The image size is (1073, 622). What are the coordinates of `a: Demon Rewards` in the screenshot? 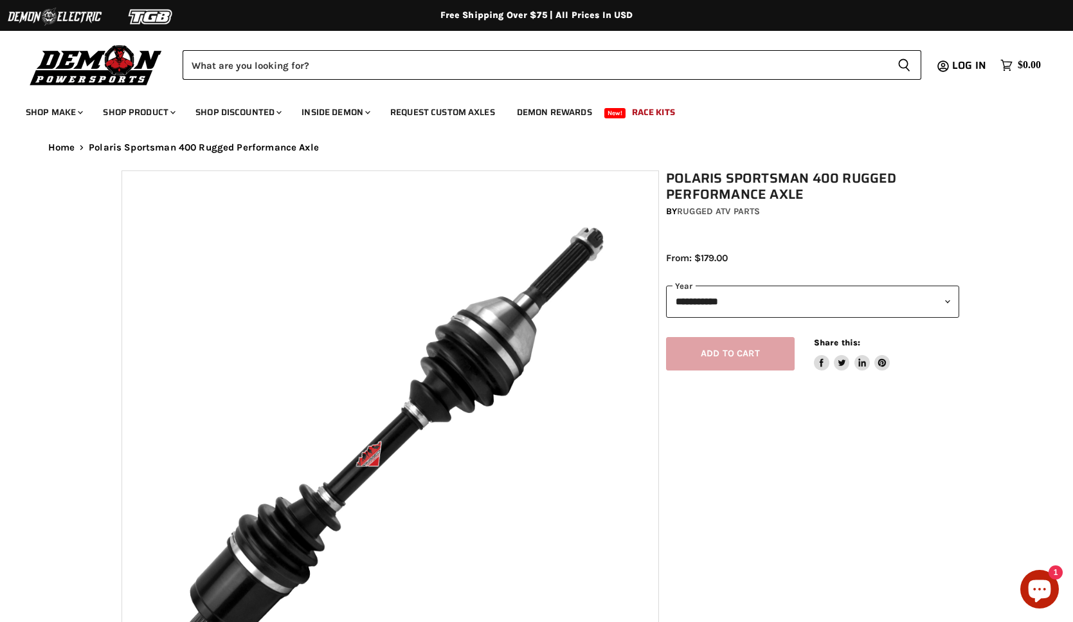 It's located at (554, 112).